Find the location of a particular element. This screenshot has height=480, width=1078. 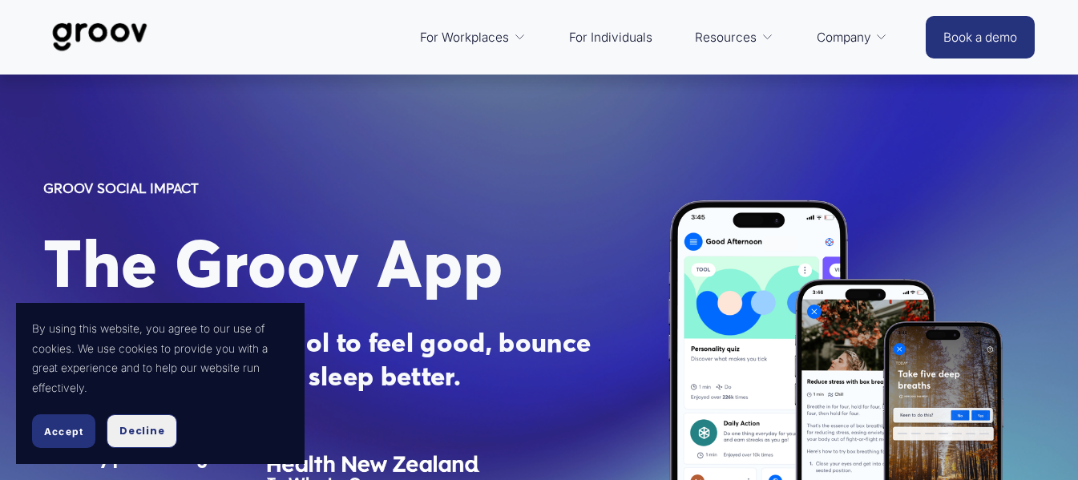

span: For Workplaces is located at coordinates (464, 38).